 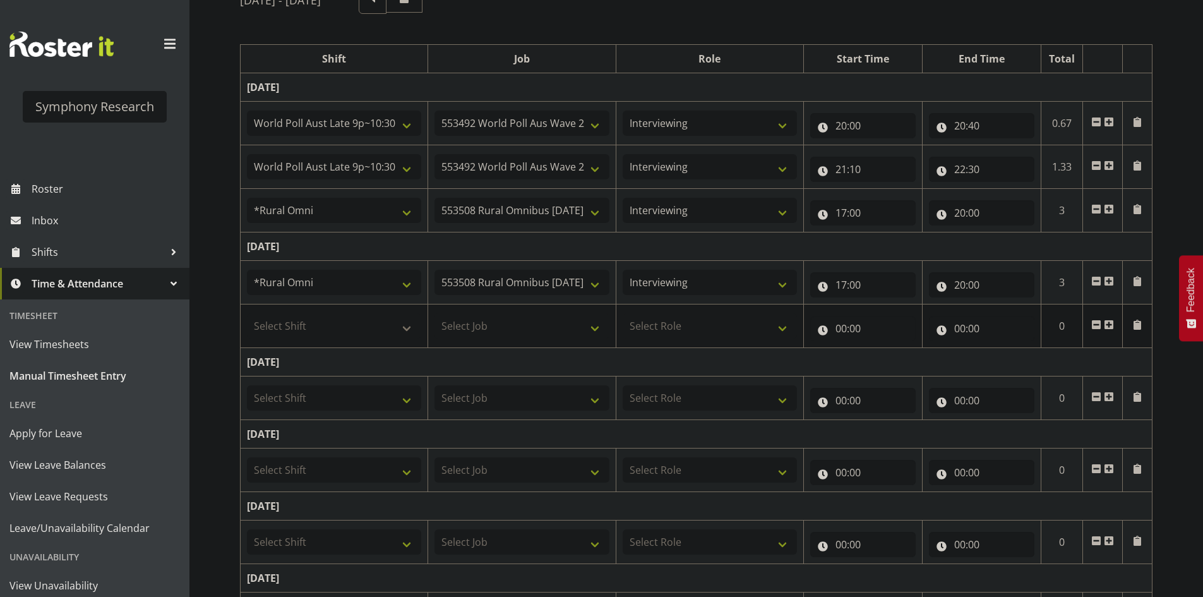 What do you see at coordinates (95, 585) in the screenshot?
I see `span: View Unavailability` at bounding box center [95, 585].